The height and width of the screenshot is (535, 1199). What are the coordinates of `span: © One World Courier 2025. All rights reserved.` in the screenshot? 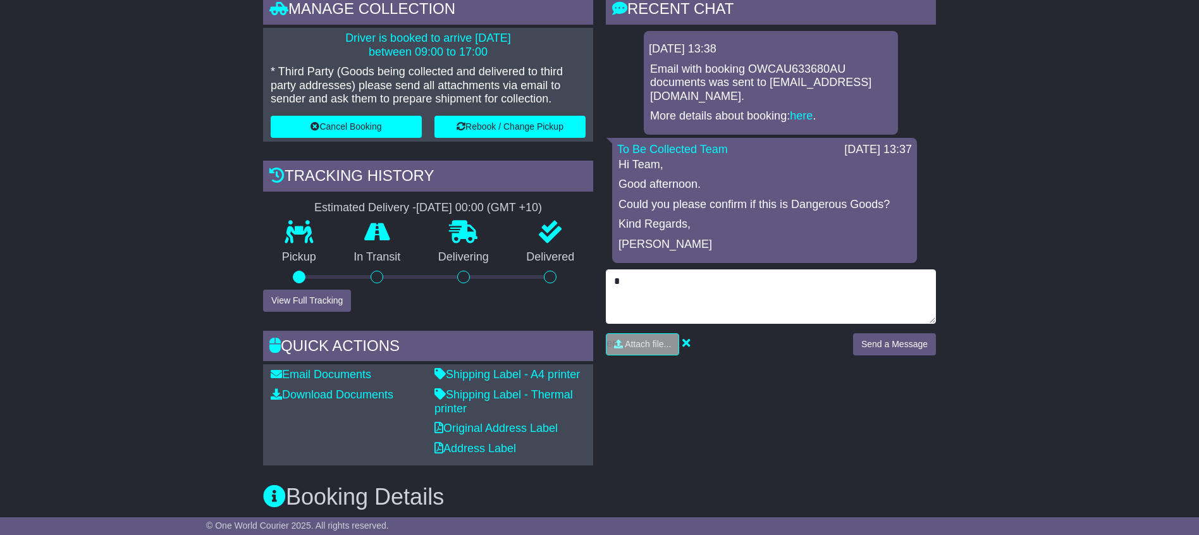 It's located at (297, 526).